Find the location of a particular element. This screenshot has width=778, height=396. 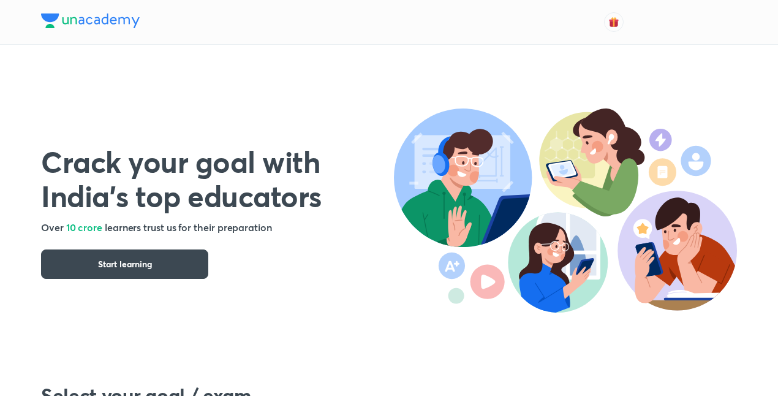

span: 10 crore is located at coordinates (84, 227).